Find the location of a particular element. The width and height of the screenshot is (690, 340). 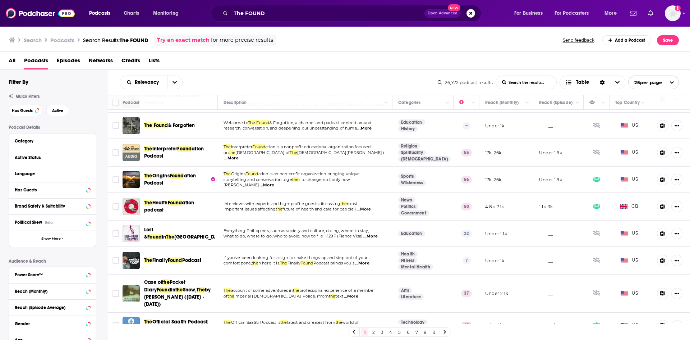

p: 50 is located at coordinates (467, 206).